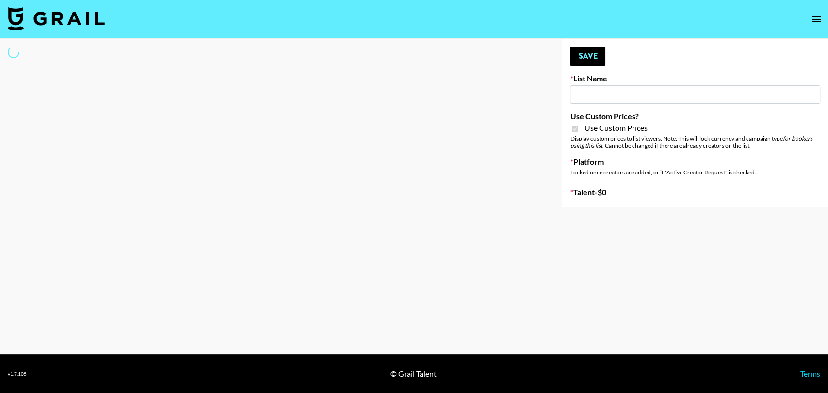 The image size is (828, 393). What do you see at coordinates (817, 19) in the screenshot?
I see `button: open drawer` at bounding box center [817, 19].